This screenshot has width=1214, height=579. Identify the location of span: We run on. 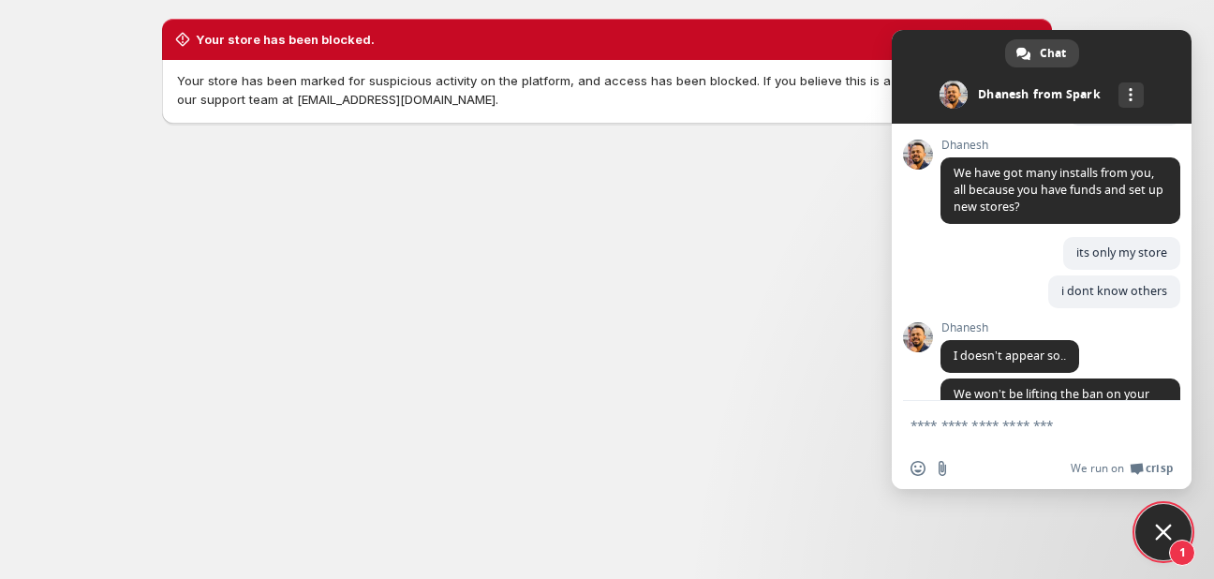
(1097, 468).